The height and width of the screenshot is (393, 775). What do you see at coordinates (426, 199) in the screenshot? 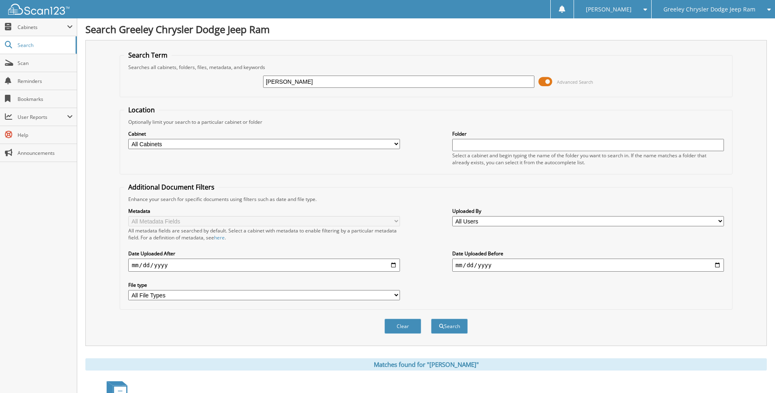
I see `div: Enhance your search for specific documents using filters such as date and file type.` at bounding box center [426, 199].